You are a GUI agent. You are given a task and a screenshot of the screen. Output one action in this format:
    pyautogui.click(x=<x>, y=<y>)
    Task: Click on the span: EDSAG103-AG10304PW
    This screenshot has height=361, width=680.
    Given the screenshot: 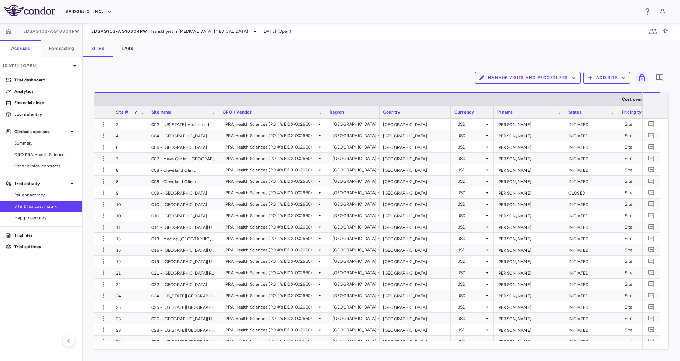 What is the action you would take?
    pyautogui.click(x=51, y=31)
    